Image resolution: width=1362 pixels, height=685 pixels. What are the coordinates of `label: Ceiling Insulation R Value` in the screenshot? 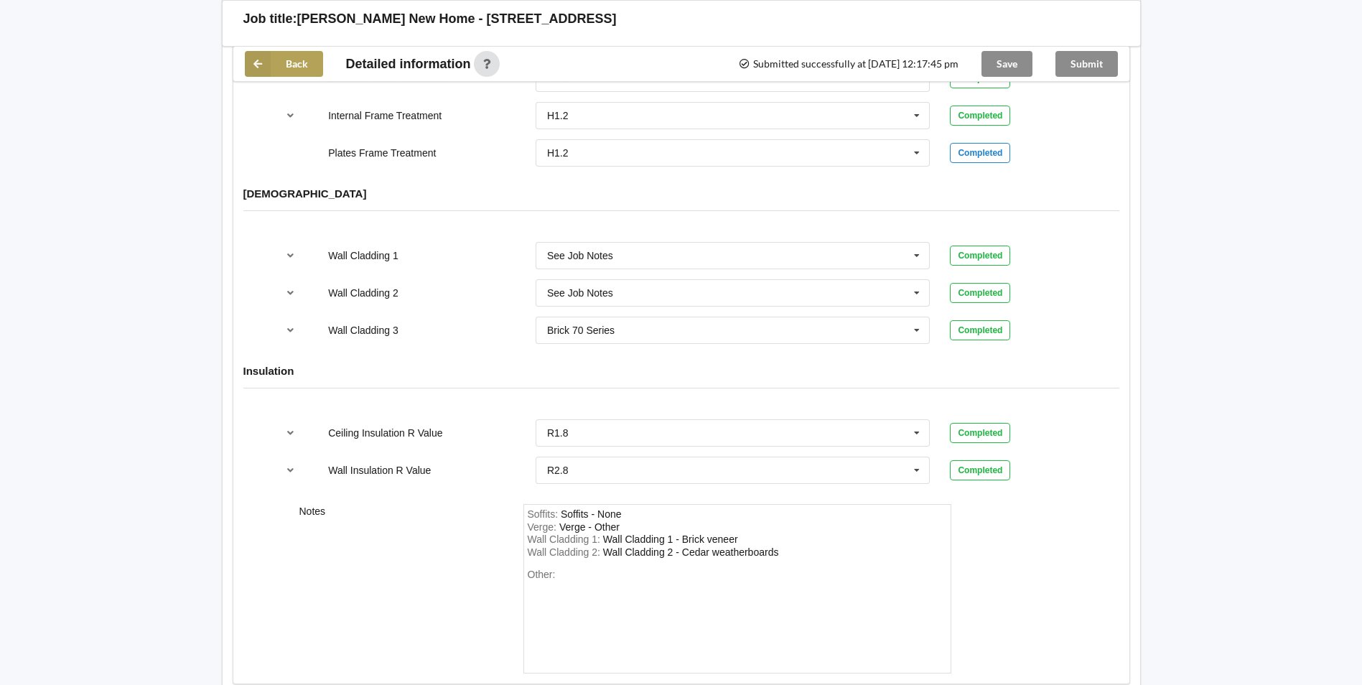 It's located at (385, 433).